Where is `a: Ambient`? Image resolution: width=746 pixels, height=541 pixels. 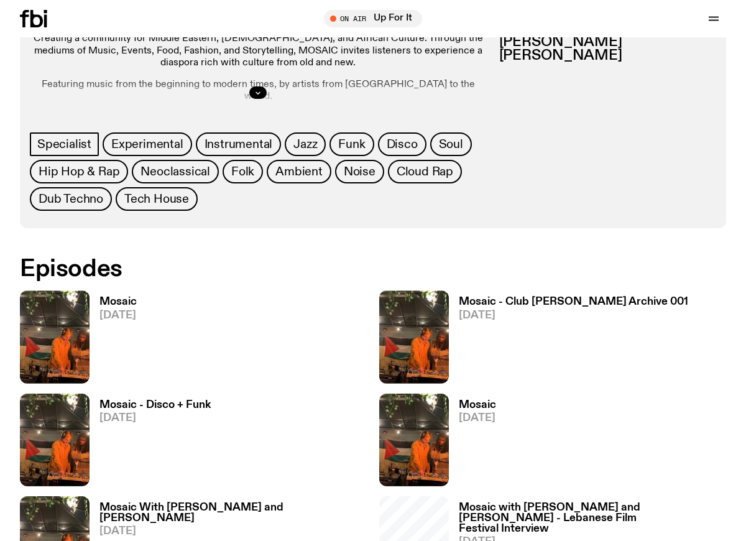
a: Ambient is located at coordinates (299, 172).